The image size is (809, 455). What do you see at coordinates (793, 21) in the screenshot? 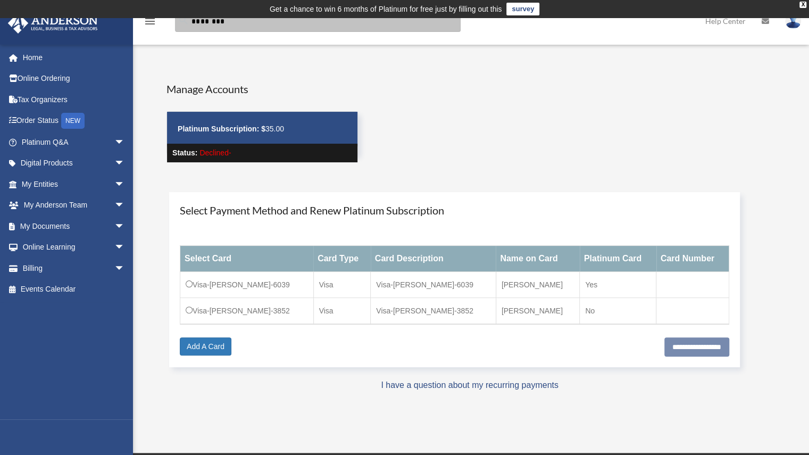
I see `img: User Pic` at bounding box center [793, 21].